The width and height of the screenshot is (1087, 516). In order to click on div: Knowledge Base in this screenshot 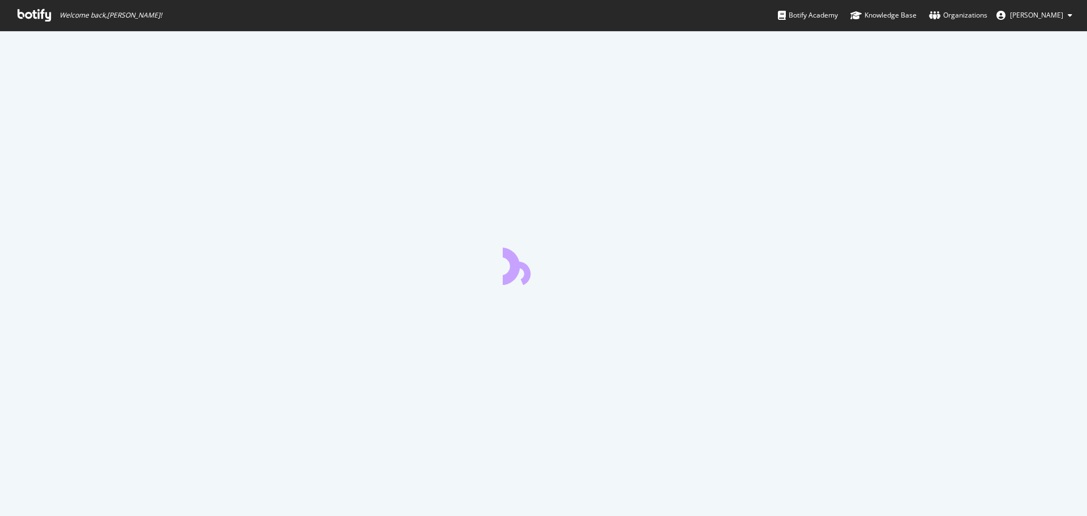, I will do `click(883, 15)`.